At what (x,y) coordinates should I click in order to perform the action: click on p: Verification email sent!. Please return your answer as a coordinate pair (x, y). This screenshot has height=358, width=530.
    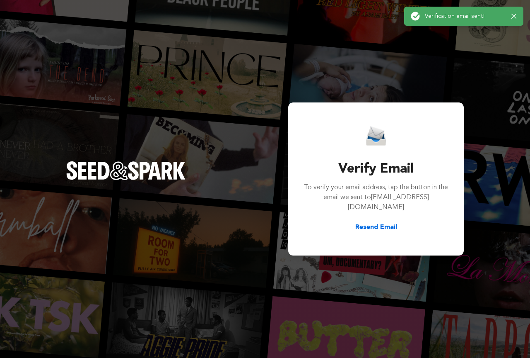
    Looking at the image, I should click on (465, 16).